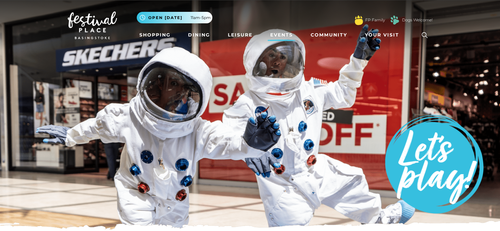 The image size is (500, 231). I want to click on a: Shopping, so click(155, 35).